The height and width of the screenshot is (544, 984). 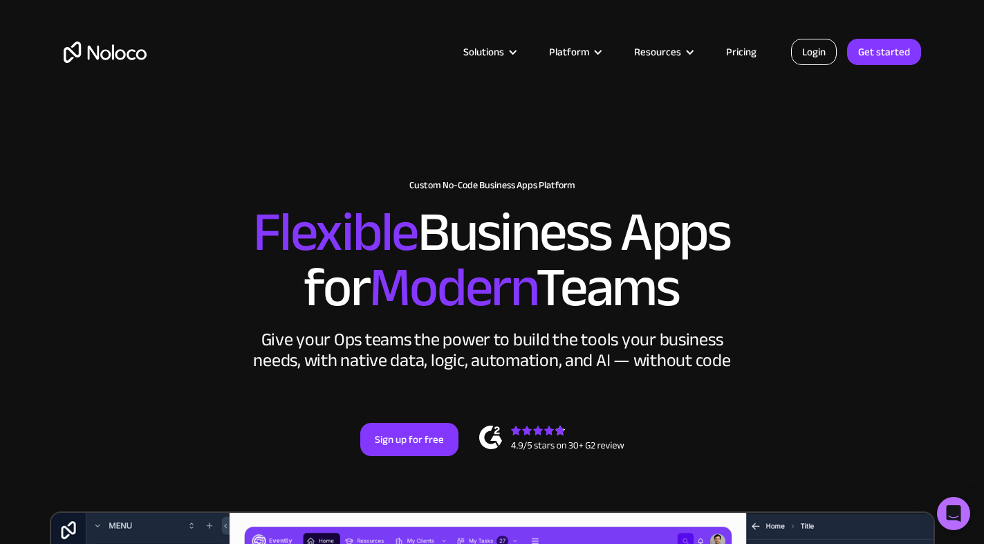 What do you see at coordinates (884, 52) in the screenshot?
I see `a: Get started` at bounding box center [884, 52].